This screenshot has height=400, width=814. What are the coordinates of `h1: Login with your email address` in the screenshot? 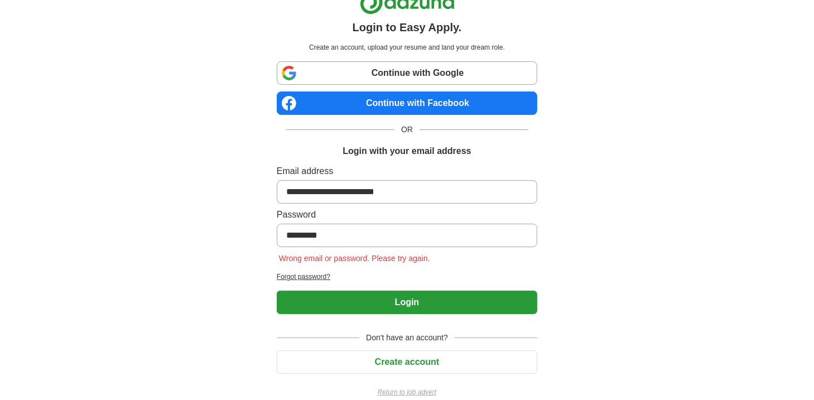 It's located at (407, 151).